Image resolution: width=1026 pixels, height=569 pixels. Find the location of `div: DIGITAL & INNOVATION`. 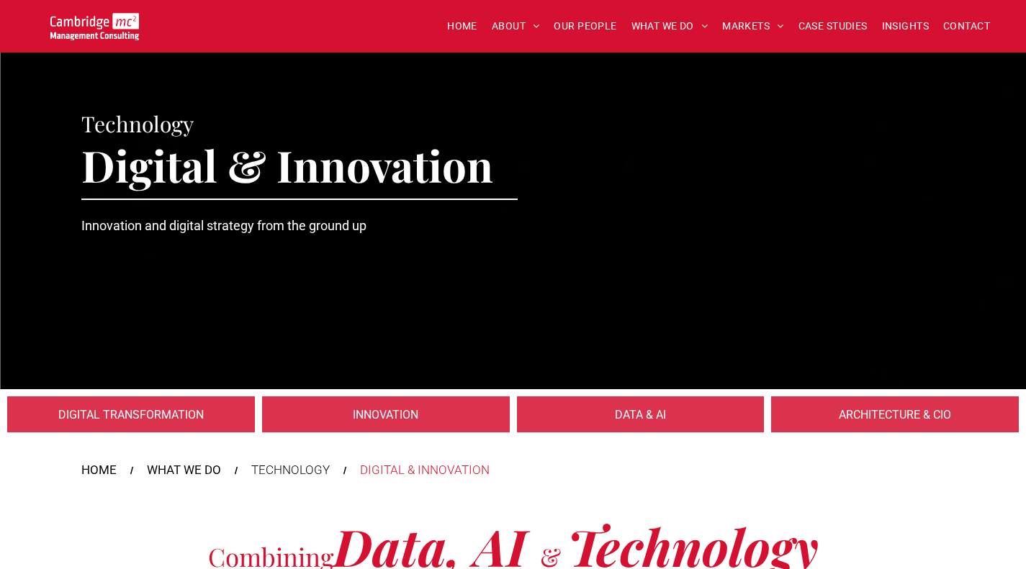

div: DIGITAL & INNOVATION is located at coordinates (425, 471).